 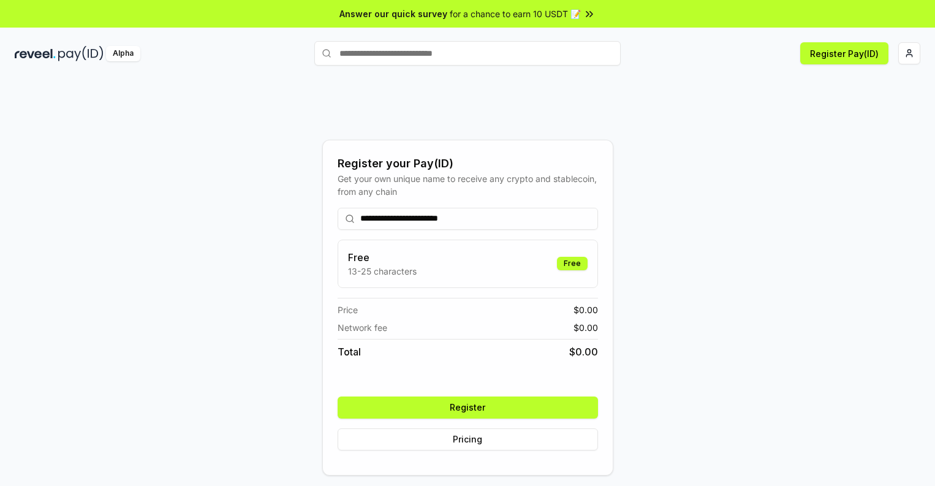 What do you see at coordinates (468, 164) in the screenshot?
I see `div: Register your Pay(ID)` at bounding box center [468, 164].